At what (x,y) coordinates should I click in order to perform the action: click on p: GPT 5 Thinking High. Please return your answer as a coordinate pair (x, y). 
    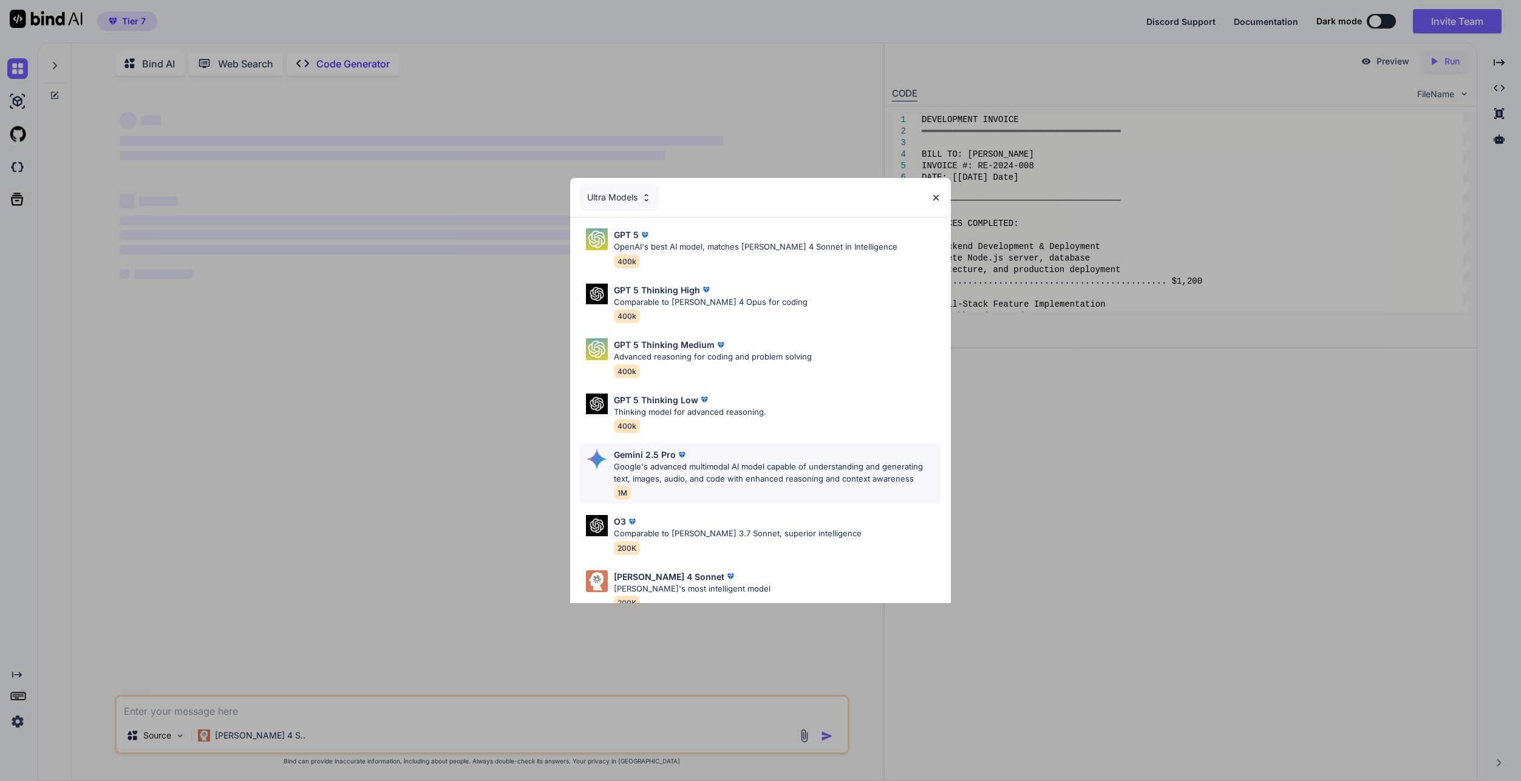
    Looking at the image, I should click on (657, 290).